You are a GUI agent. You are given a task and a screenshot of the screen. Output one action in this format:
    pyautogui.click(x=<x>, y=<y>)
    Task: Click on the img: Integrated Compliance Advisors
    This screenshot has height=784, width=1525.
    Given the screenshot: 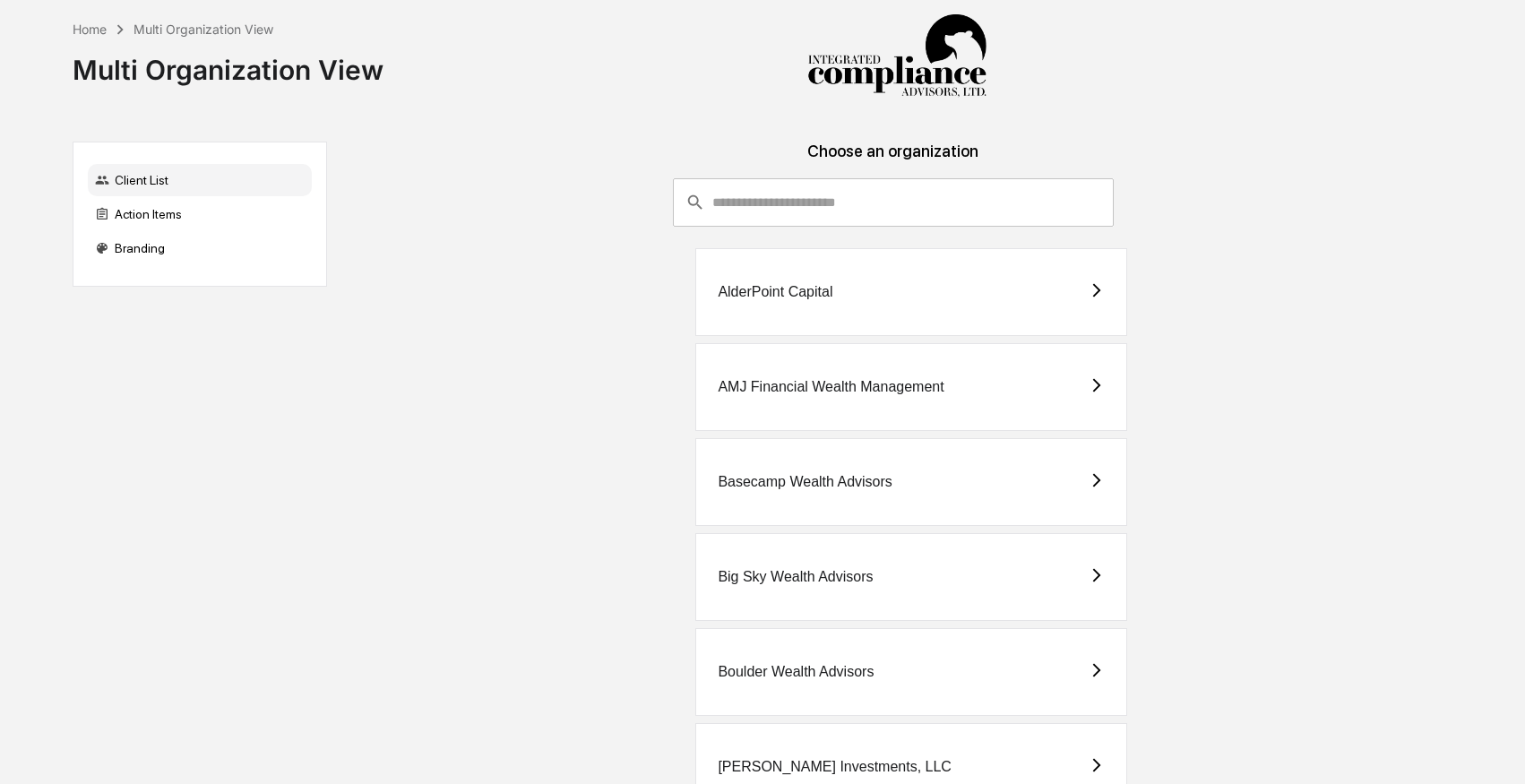 What is the action you would take?
    pyautogui.click(x=896, y=56)
    